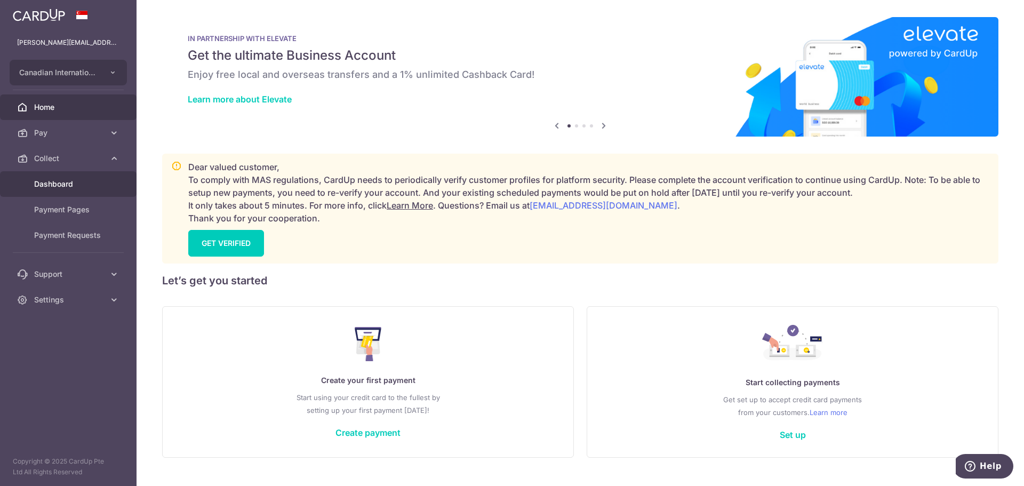  What do you see at coordinates (793, 406) in the screenshot?
I see `p: Get set up to accept credit card payments from your customers.` at bounding box center [793, 406].